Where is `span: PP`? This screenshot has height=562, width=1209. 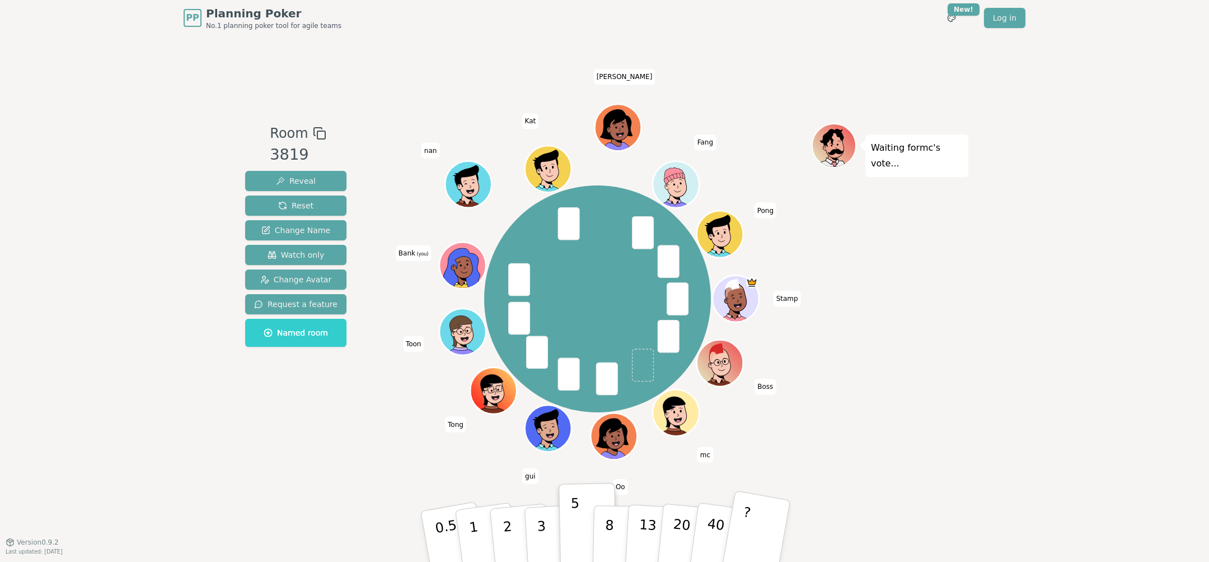
span: PP is located at coordinates (192, 18).